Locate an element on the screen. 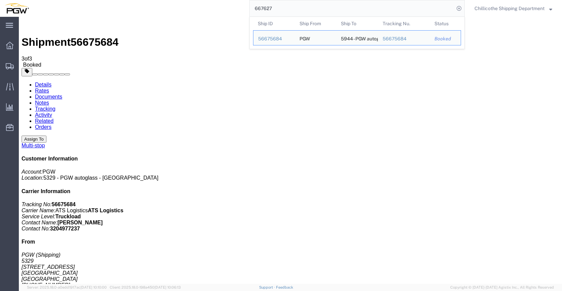 Image resolution: width=562 pixels, height=291 pixels. span: Multi-stop is located at coordinates (14, 129).